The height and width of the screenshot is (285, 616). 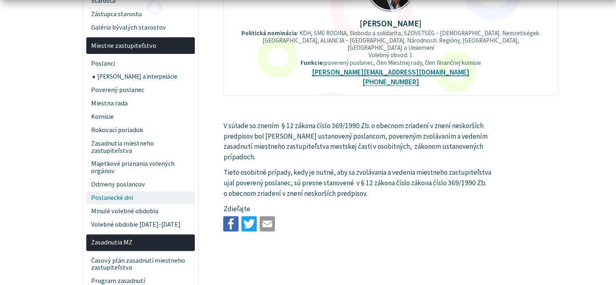 I want to click on a: Rokovací poriadok, so click(x=141, y=130).